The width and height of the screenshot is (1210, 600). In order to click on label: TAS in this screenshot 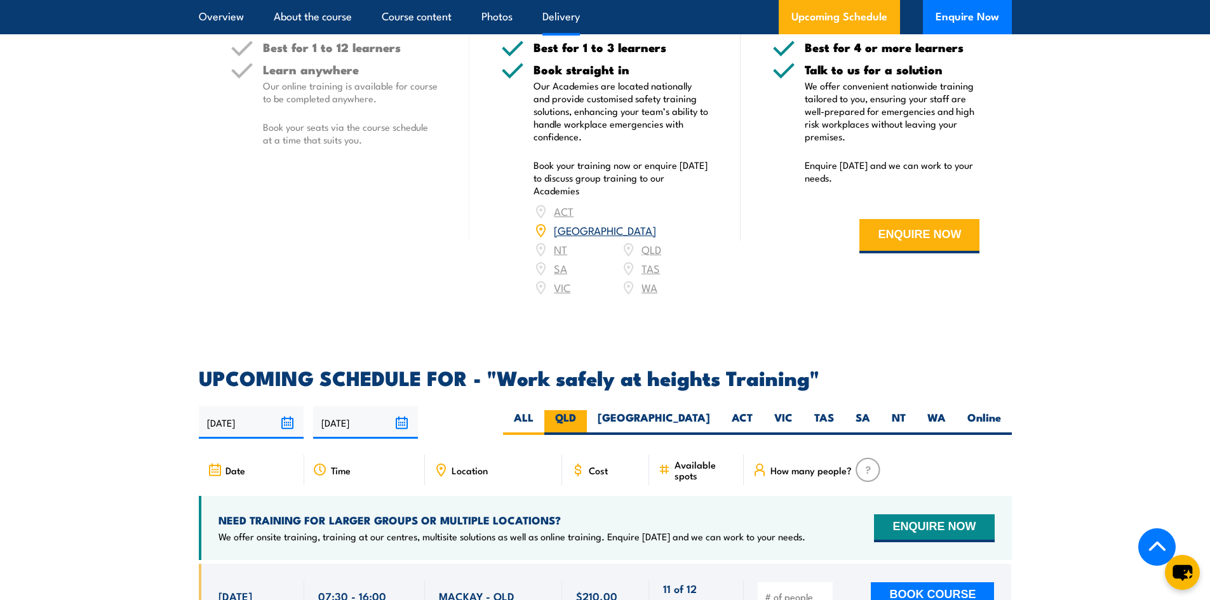, I will do `click(824, 422)`.